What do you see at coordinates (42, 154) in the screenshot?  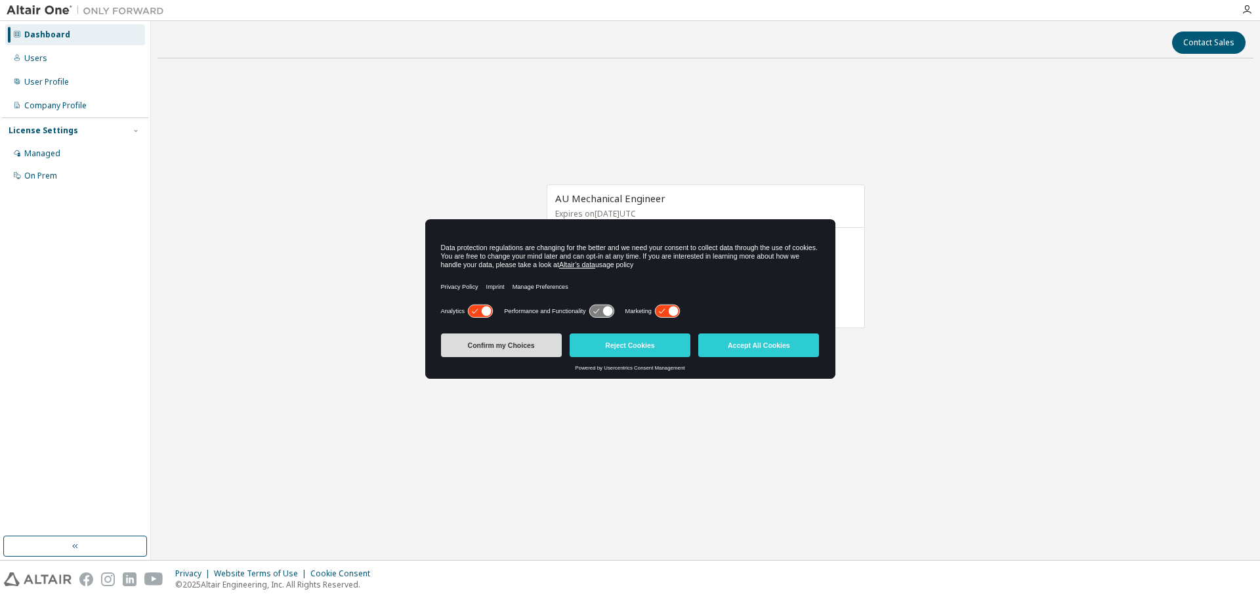 I see `div: Managed` at bounding box center [42, 154].